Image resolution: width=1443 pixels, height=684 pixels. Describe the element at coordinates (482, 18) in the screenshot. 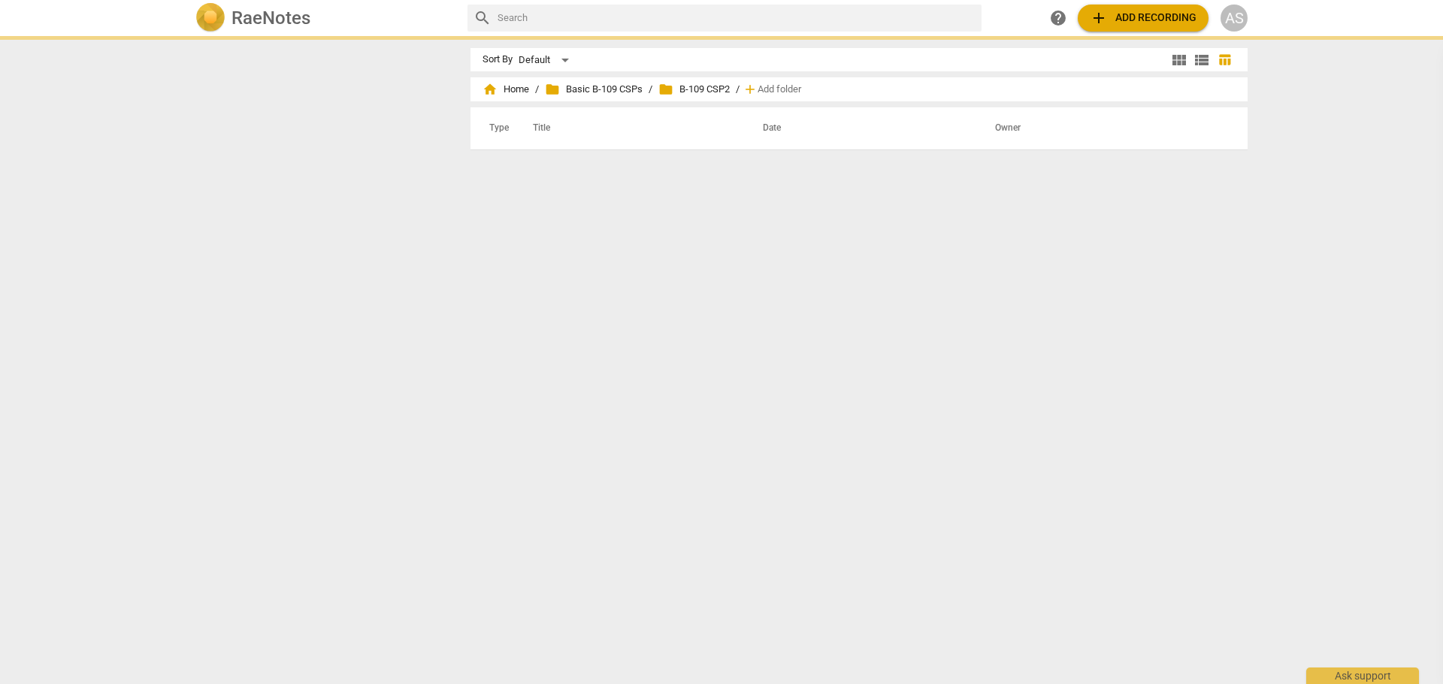

I see `span: search` at that location.